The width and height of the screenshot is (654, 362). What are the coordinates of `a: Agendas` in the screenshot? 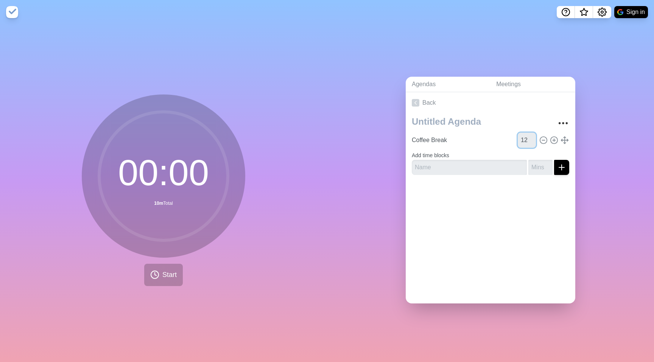 It's located at (447, 84).